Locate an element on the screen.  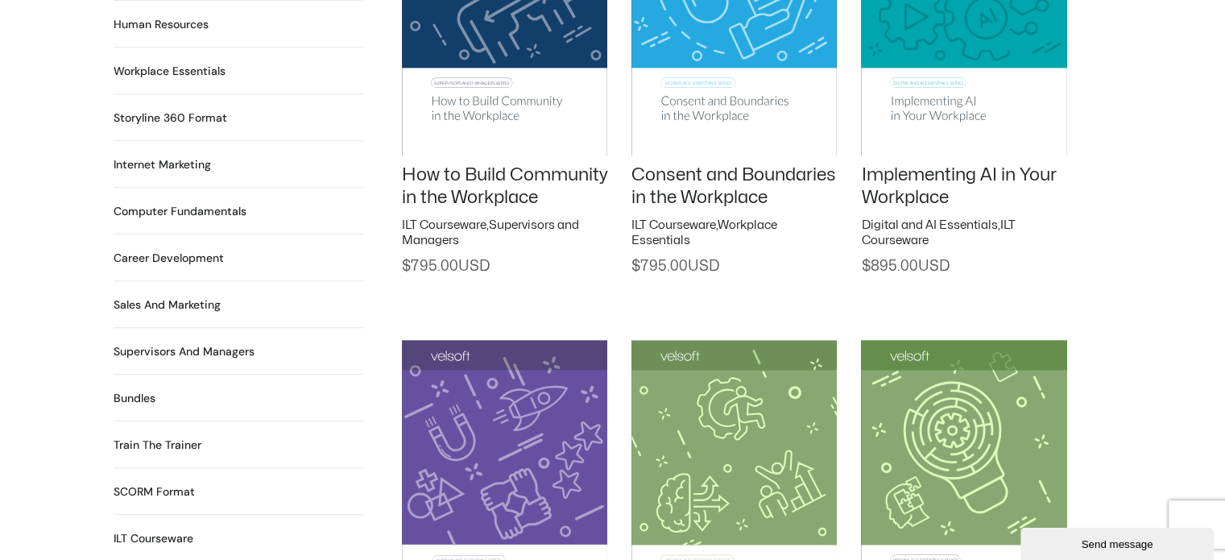
h2: Career Development is located at coordinates (168, 258).